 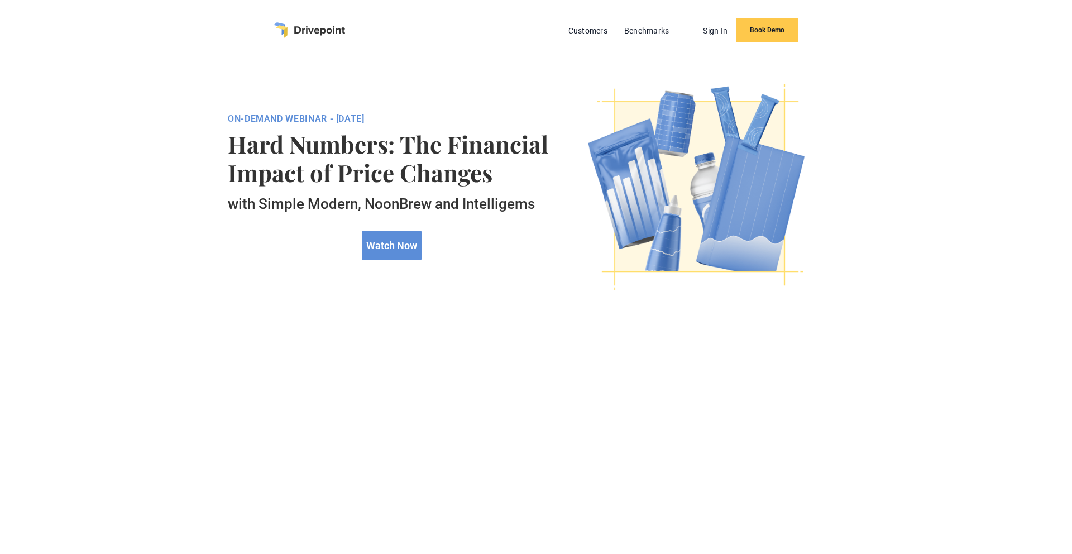 What do you see at coordinates (715, 31) in the screenshot?
I see `a: Sign In` at bounding box center [715, 31].